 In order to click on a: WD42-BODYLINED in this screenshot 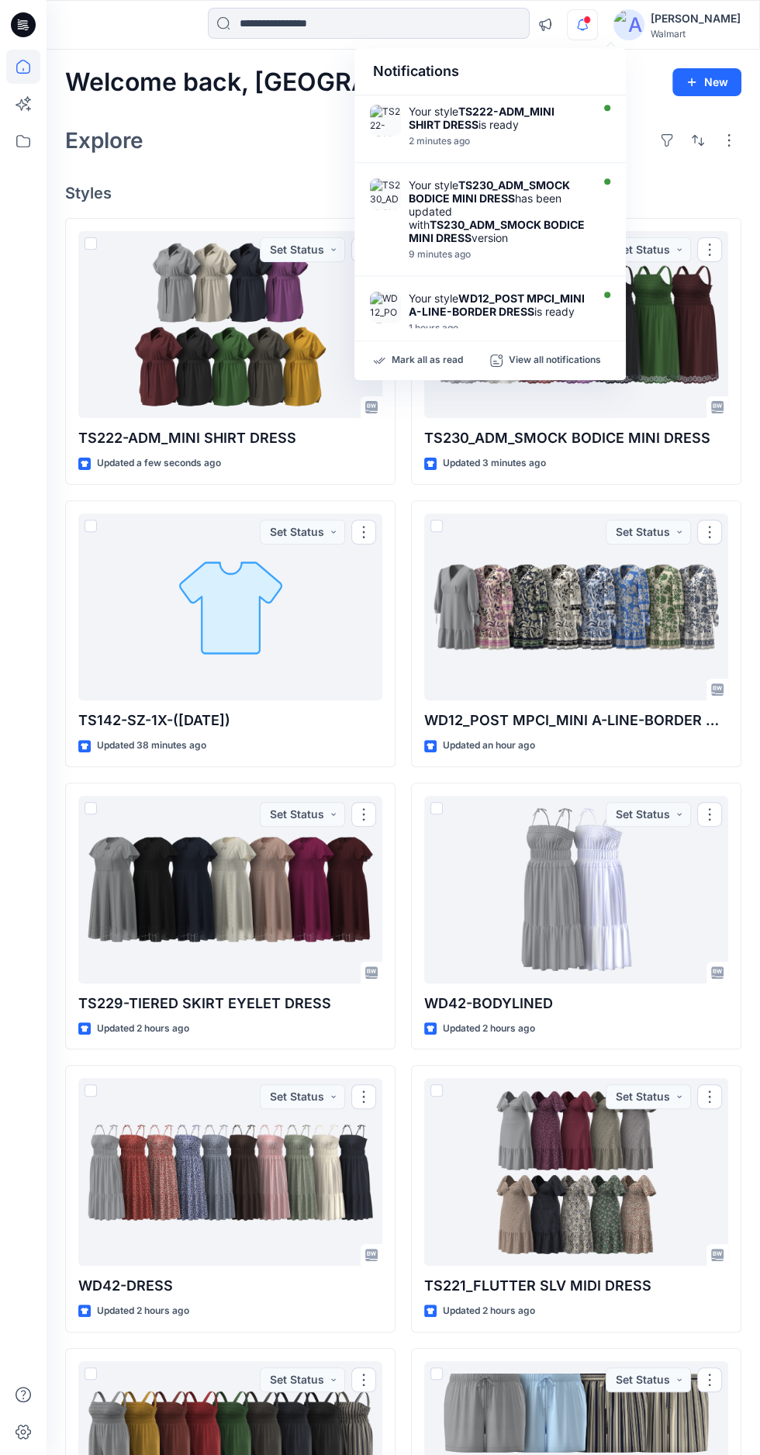, I will do `click(576, 890)`.